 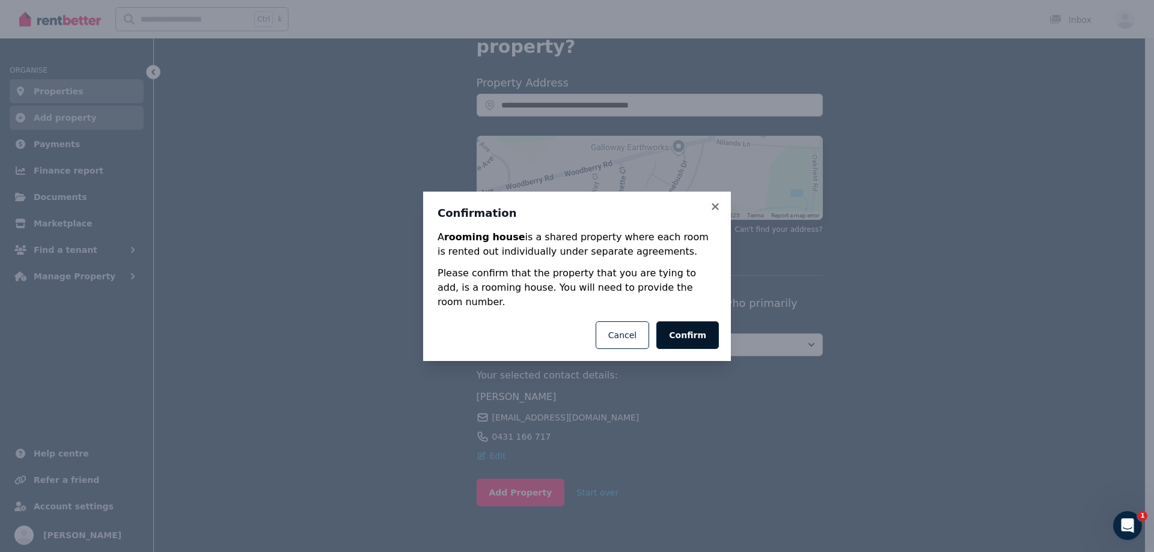 I want to click on span: 1, so click(x=1143, y=516).